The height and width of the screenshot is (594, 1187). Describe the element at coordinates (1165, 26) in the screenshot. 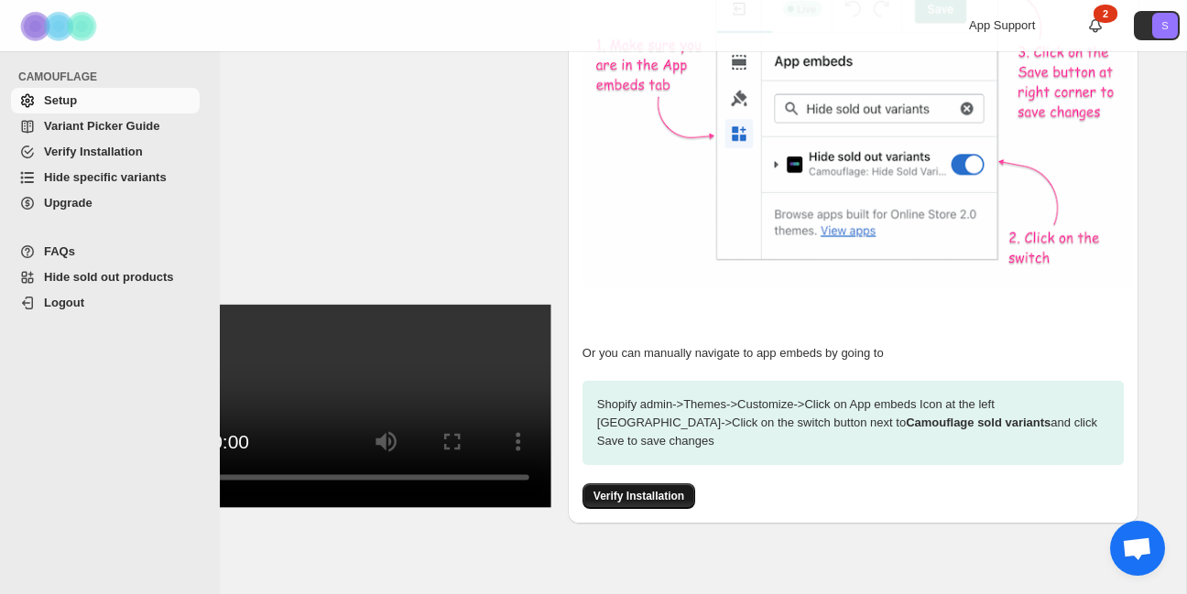

I see `span: Avatar with initials S` at that location.